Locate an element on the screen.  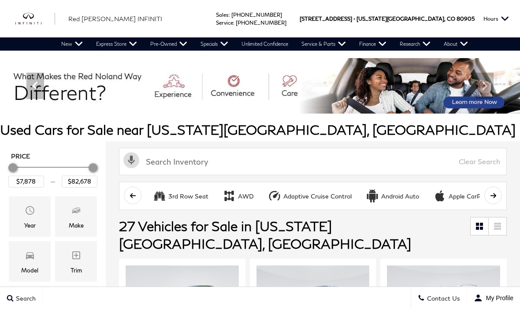
a: Unlimited Confidence is located at coordinates (265, 44).